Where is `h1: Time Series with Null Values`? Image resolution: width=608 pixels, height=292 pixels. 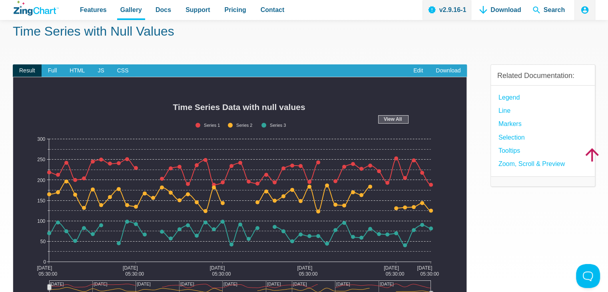 h1: Time Series with Null Values is located at coordinates (304, 32).